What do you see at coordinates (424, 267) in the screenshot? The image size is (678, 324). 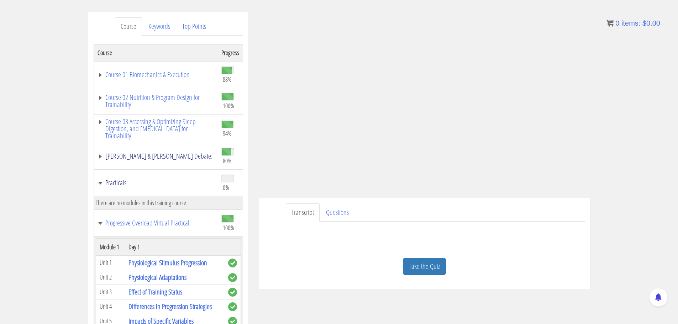 I see `a: Take the Quiz` at bounding box center [424, 267].